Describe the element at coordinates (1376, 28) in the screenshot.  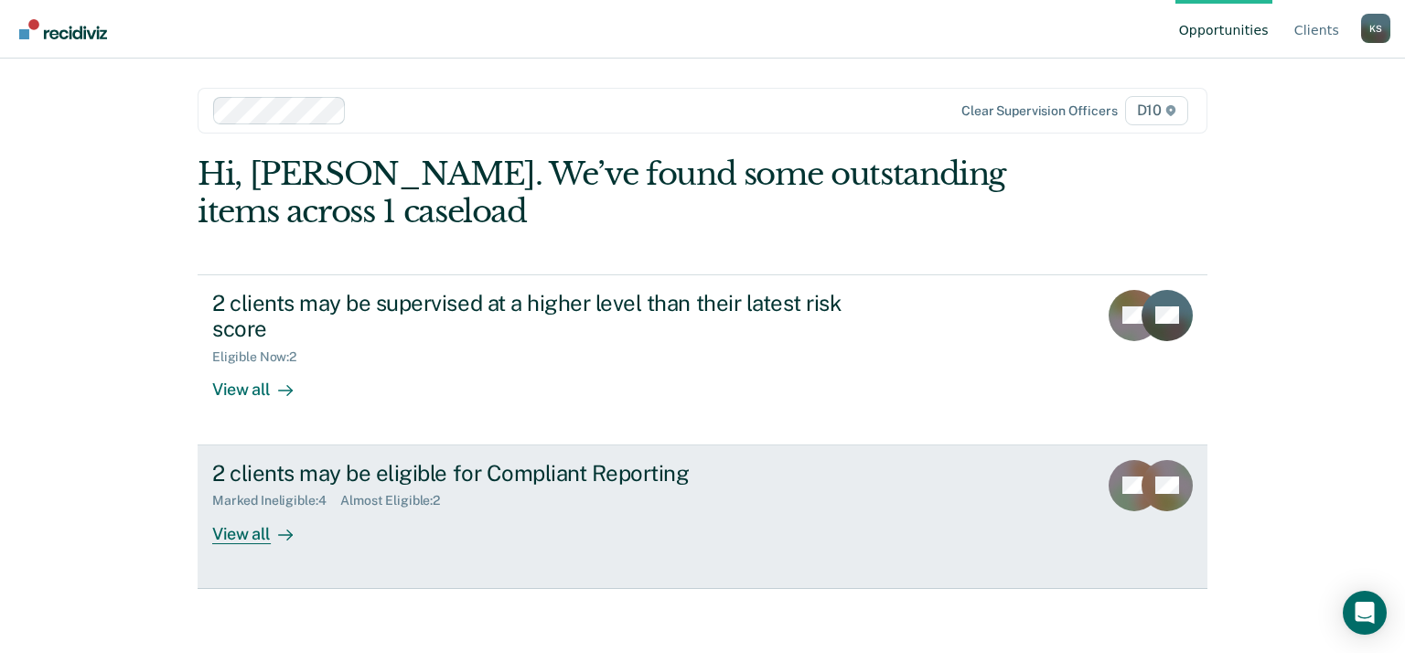
I see `button: Profile dropdown button` at that location.